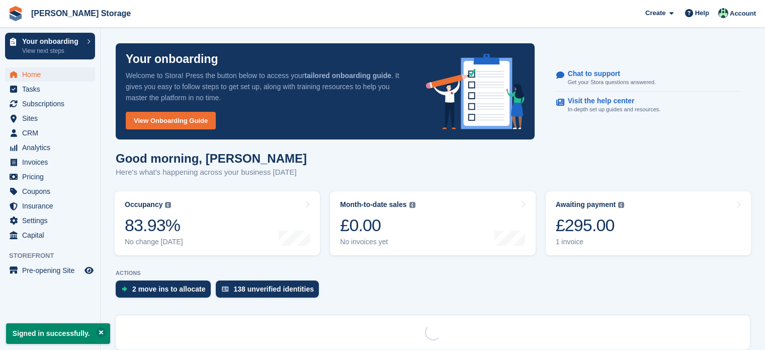 The image size is (765, 350). I want to click on div: 138 unverified identities, so click(274, 289).